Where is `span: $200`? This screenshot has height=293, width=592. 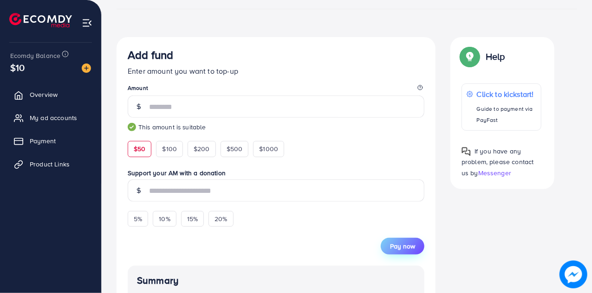 span: $200 is located at coordinates (201, 149).